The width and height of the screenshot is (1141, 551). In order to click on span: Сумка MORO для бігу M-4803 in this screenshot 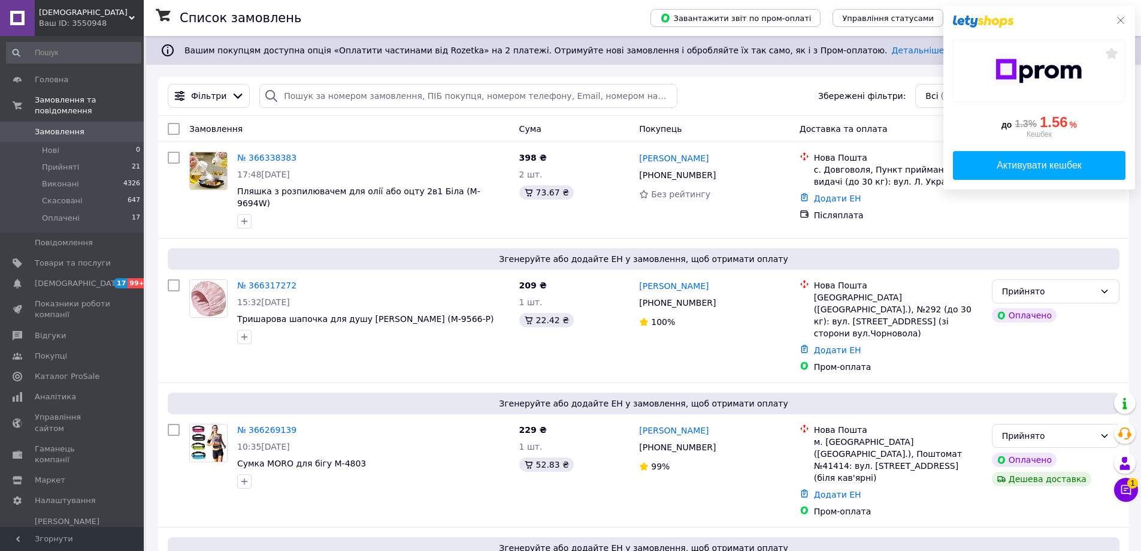, I will do `click(301, 463)`.